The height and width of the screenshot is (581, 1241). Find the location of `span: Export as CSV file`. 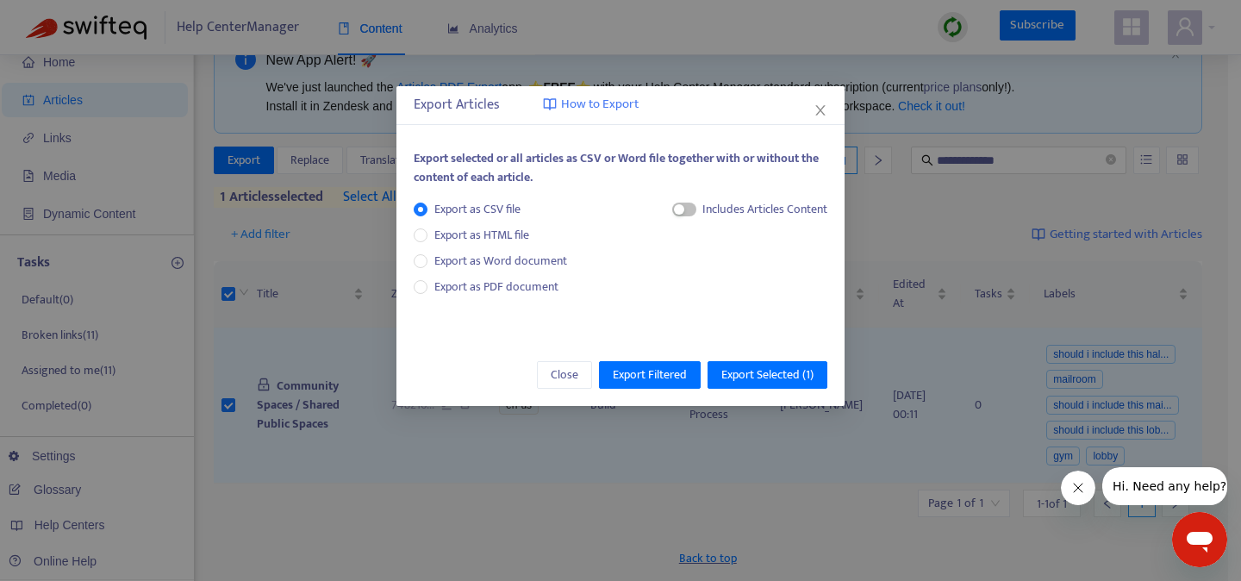

span: Export as CSV file is located at coordinates (477, 209).